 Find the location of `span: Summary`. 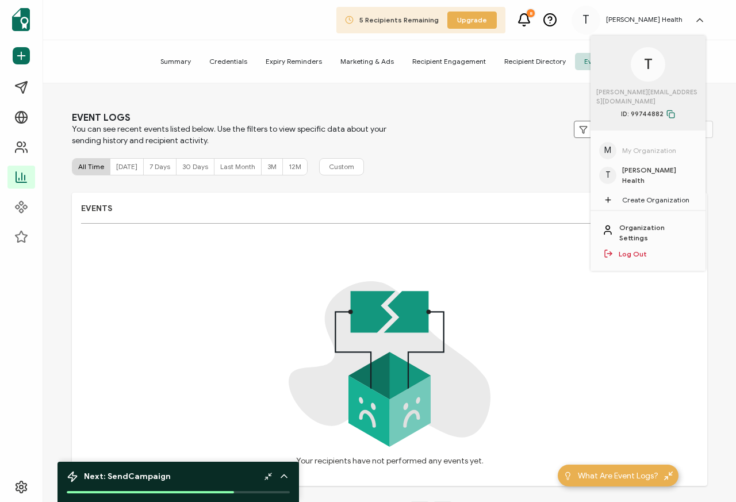

span: Summary is located at coordinates (175, 62).